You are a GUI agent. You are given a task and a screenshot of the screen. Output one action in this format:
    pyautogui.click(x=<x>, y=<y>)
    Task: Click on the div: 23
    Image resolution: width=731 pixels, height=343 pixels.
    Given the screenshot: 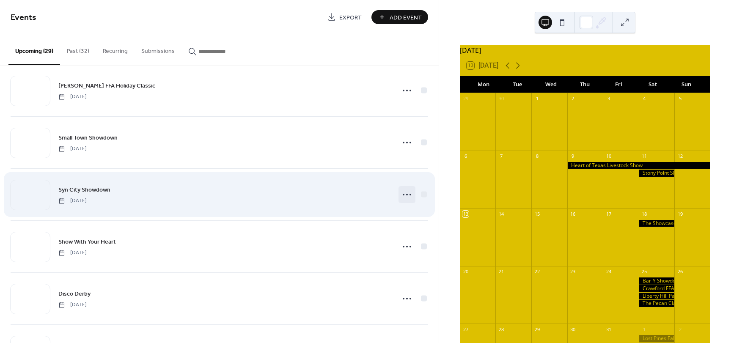 What is the action you would take?
    pyautogui.click(x=573, y=272)
    